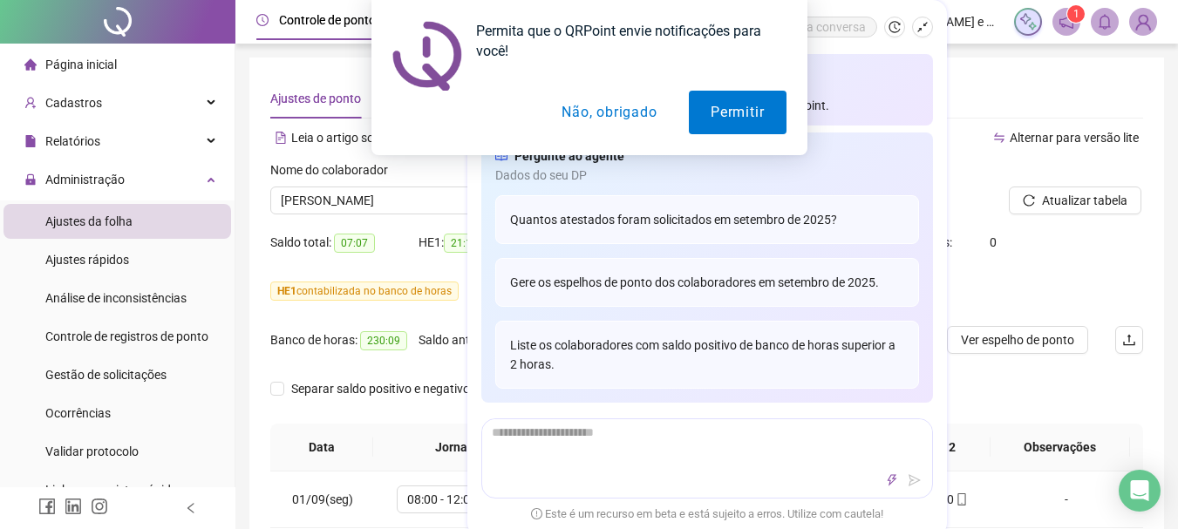 This screenshot has height=529, width=1178. I want to click on span: 0, so click(993, 242).